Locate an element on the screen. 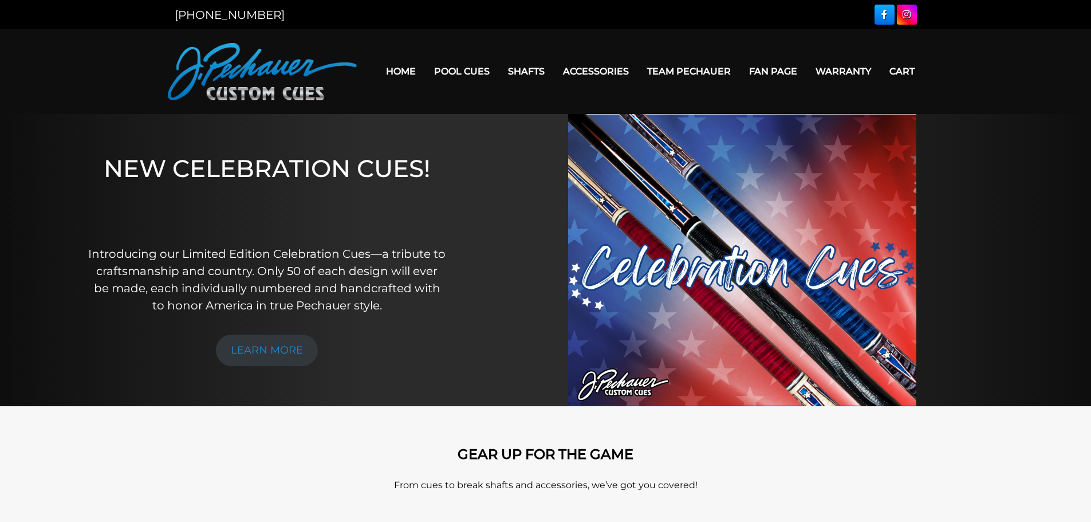 This screenshot has height=522, width=1091. a: Warranty is located at coordinates (843, 71).